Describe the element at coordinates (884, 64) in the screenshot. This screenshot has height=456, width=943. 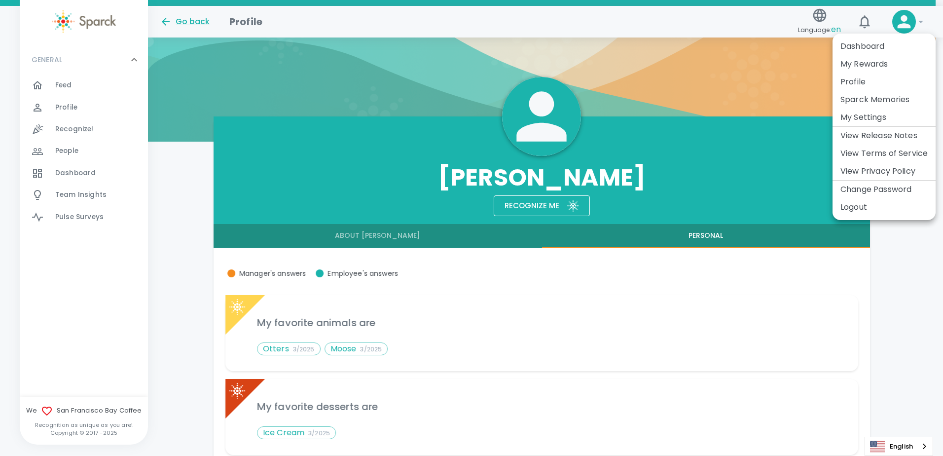
I see `li: My Rewards` at that location.